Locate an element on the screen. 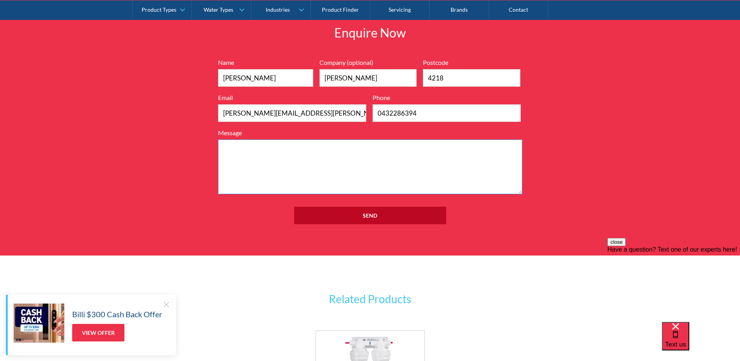 Image resolution: width=740 pixels, height=361 pixels. h5: Billi $300 Cash Back Offer is located at coordinates (117, 314).